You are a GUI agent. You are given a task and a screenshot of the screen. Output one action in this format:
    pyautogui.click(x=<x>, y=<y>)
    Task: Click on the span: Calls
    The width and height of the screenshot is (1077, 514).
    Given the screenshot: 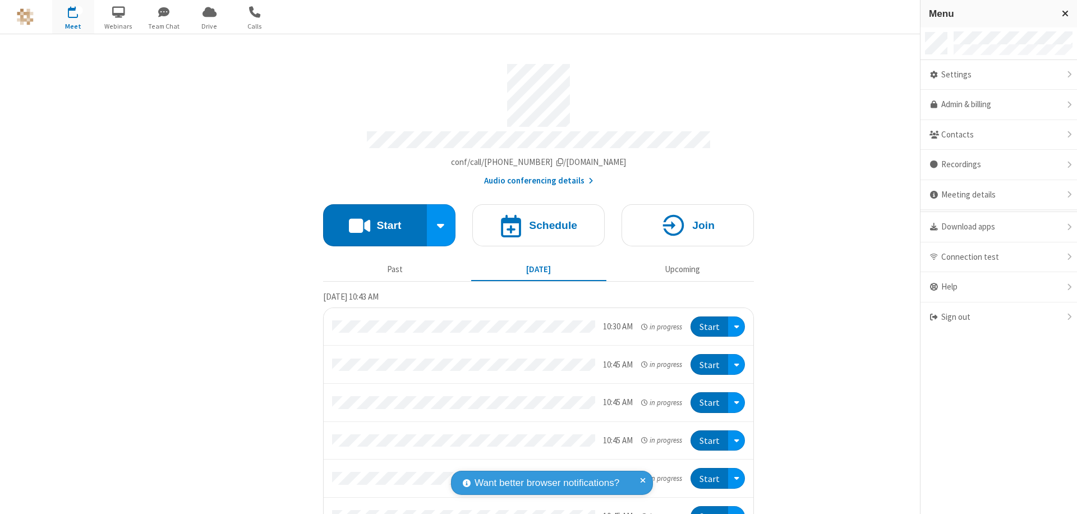 What is the action you would take?
    pyautogui.click(x=255, y=26)
    